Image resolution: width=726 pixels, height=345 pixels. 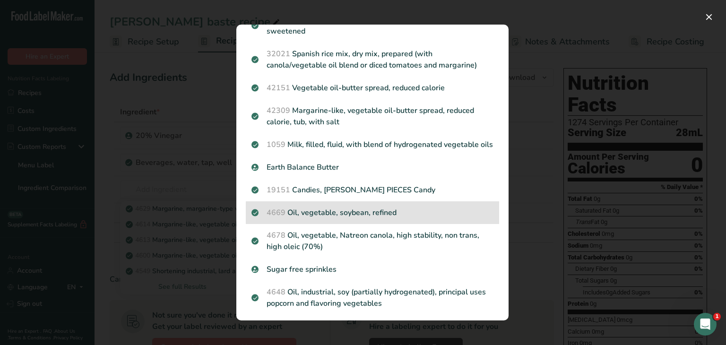 What do you see at coordinates (372, 167) in the screenshot?
I see `p: Earth Balance Butter` at bounding box center [372, 167].